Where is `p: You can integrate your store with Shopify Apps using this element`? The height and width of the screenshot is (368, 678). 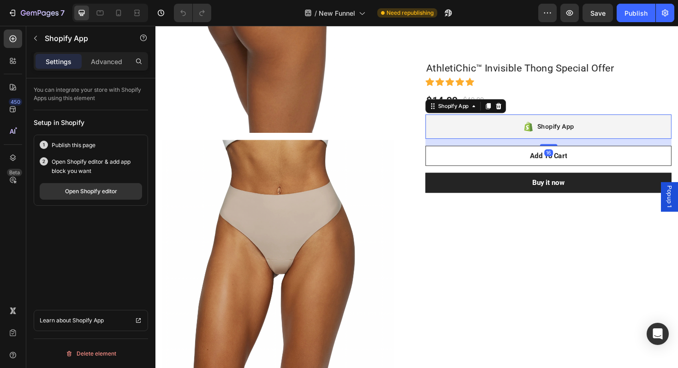 p: You can integrate your store with Shopify Apps using this element is located at coordinates (91, 94).